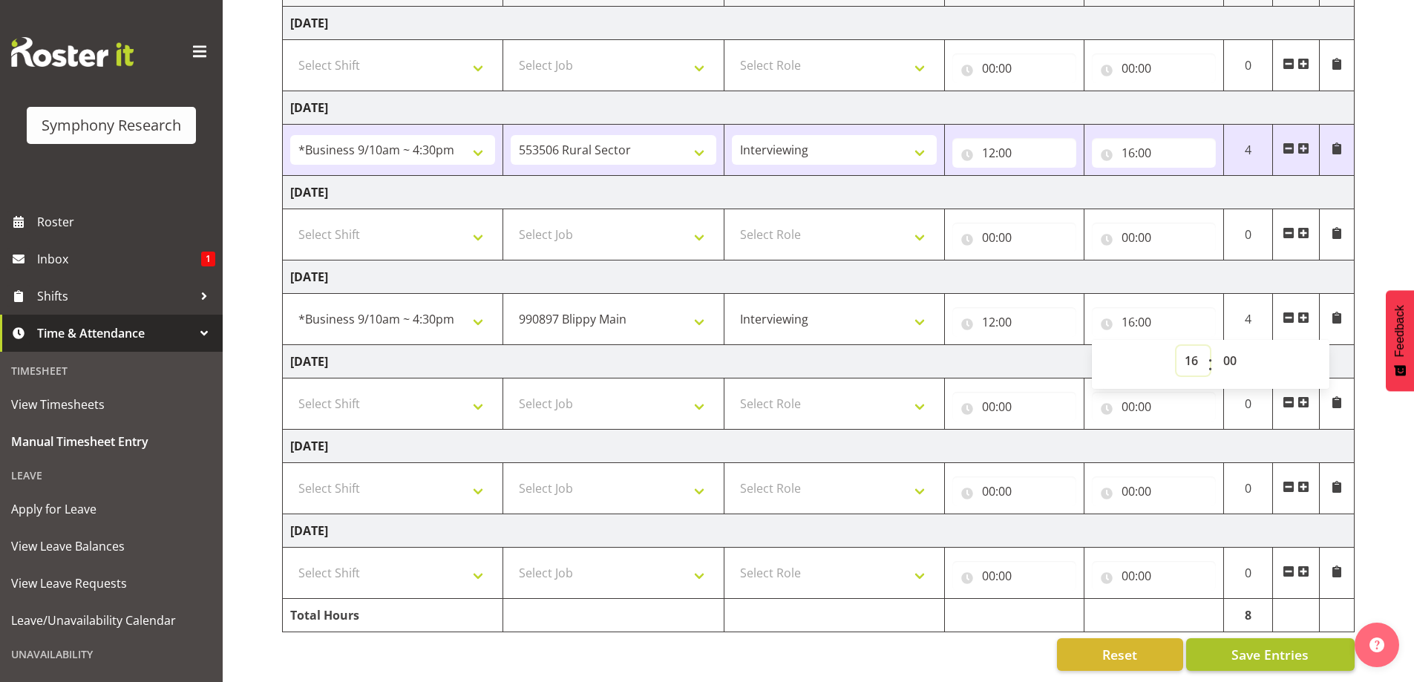  What do you see at coordinates (111, 621) in the screenshot?
I see `a: Leave/Unavailability Calendar` at bounding box center [111, 621].